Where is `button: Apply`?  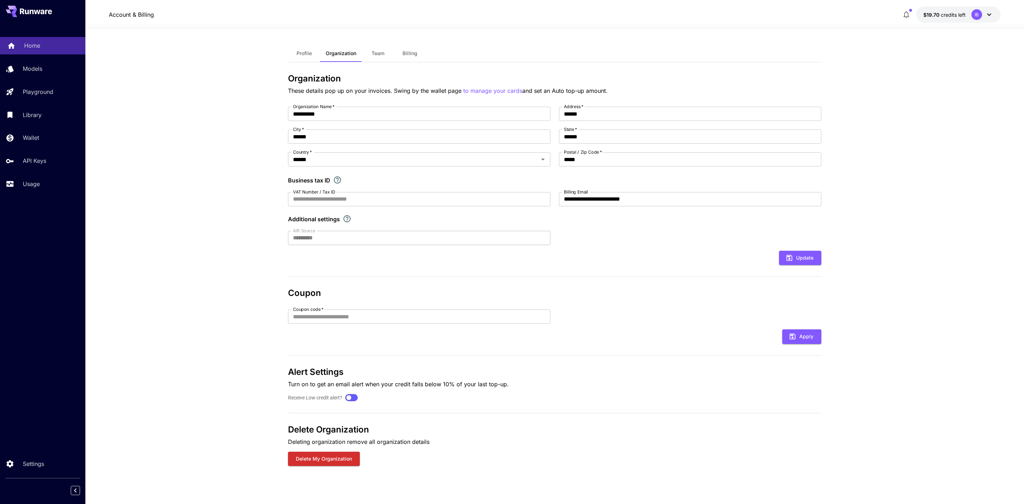 button: Apply is located at coordinates (802, 336).